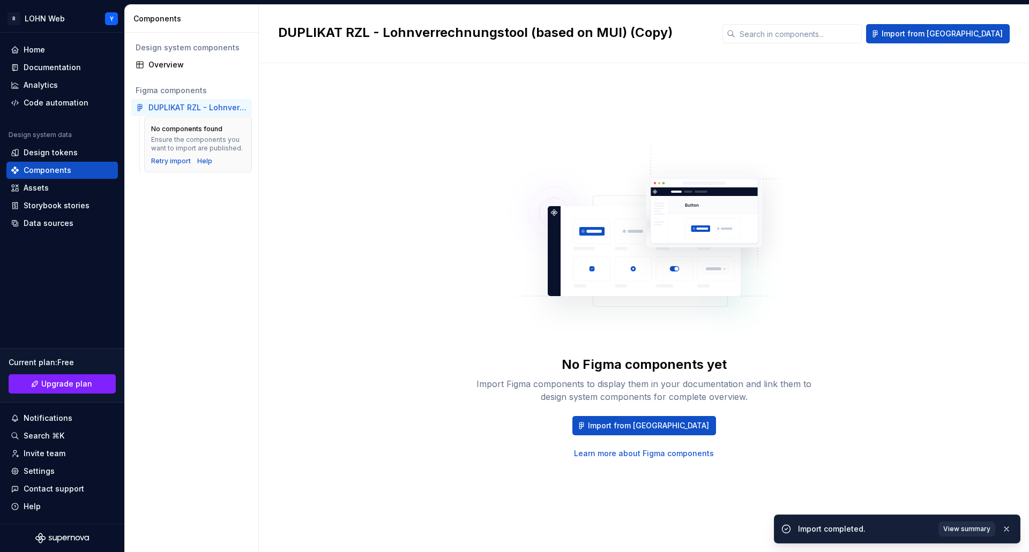  What do you see at coordinates (62, 18) in the screenshot?
I see `button: RLOHN WebY` at bounding box center [62, 18].